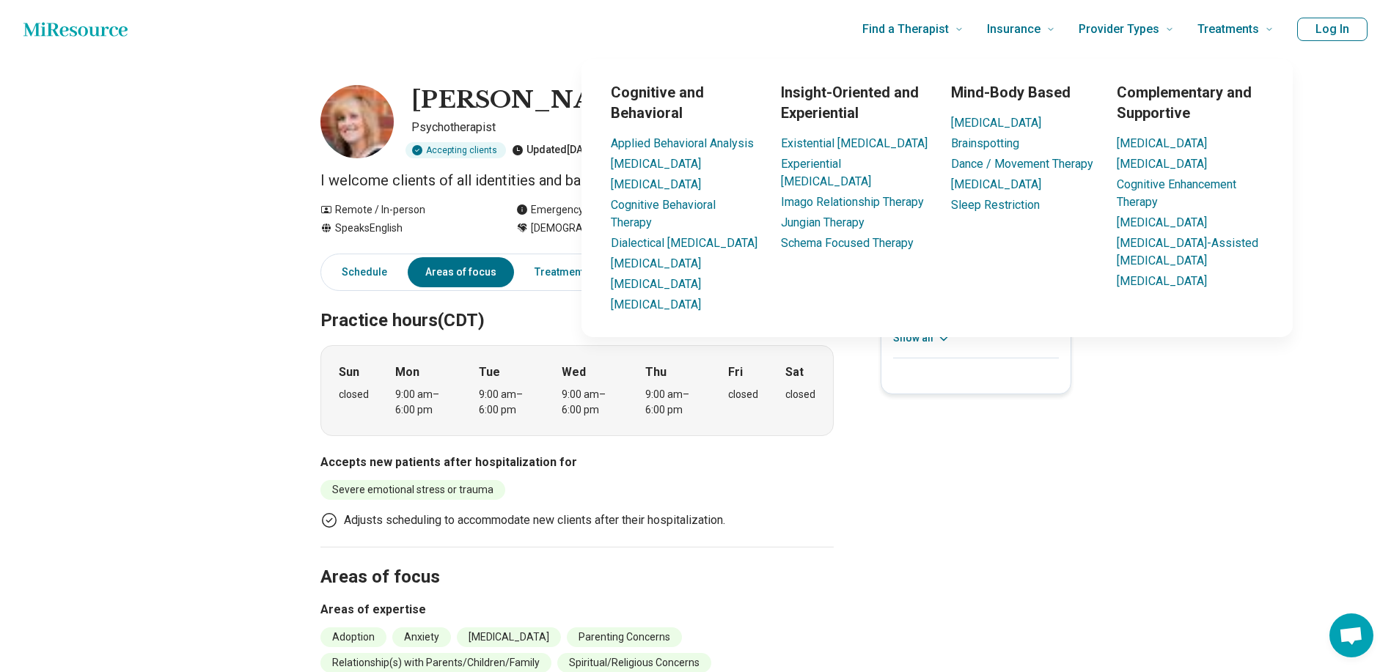 Image resolution: width=1391 pixels, height=672 pixels. What do you see at coordinates (985, 143) in the screenshot?
I see `a: Brainspotting` at bounding box center [985, 143].